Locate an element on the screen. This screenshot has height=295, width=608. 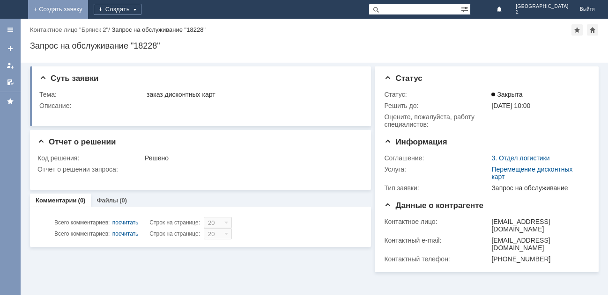
div: Создать is located at coordinates (117, 9).